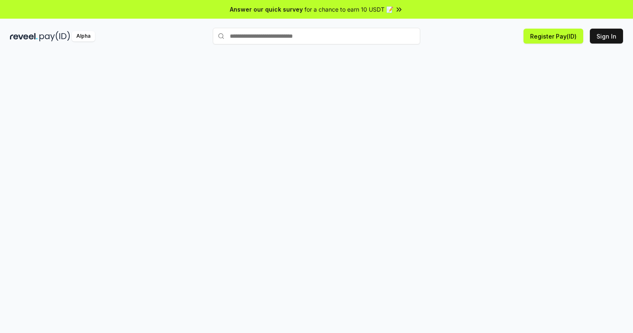  Describe the element at coordinates (266, 9) in the screenshot. I see `span: Answer our quick survey` at that location.